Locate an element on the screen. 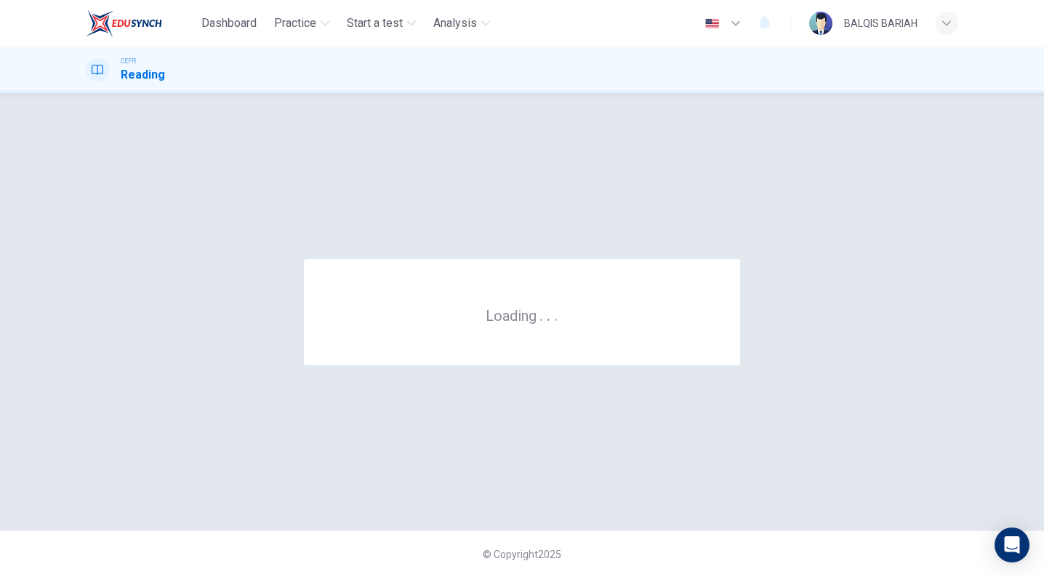  img: en is located at coordinates (712, 23).